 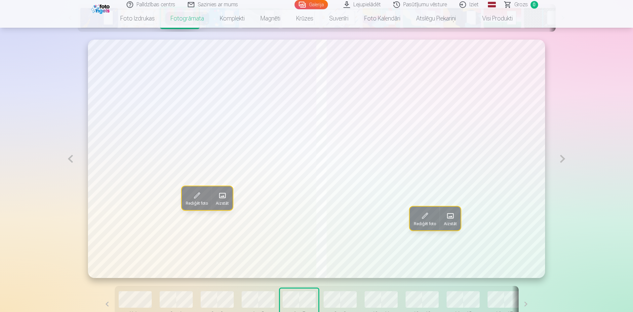 I want to click on a: Foto izdrukas, so click(x=138, y=19).